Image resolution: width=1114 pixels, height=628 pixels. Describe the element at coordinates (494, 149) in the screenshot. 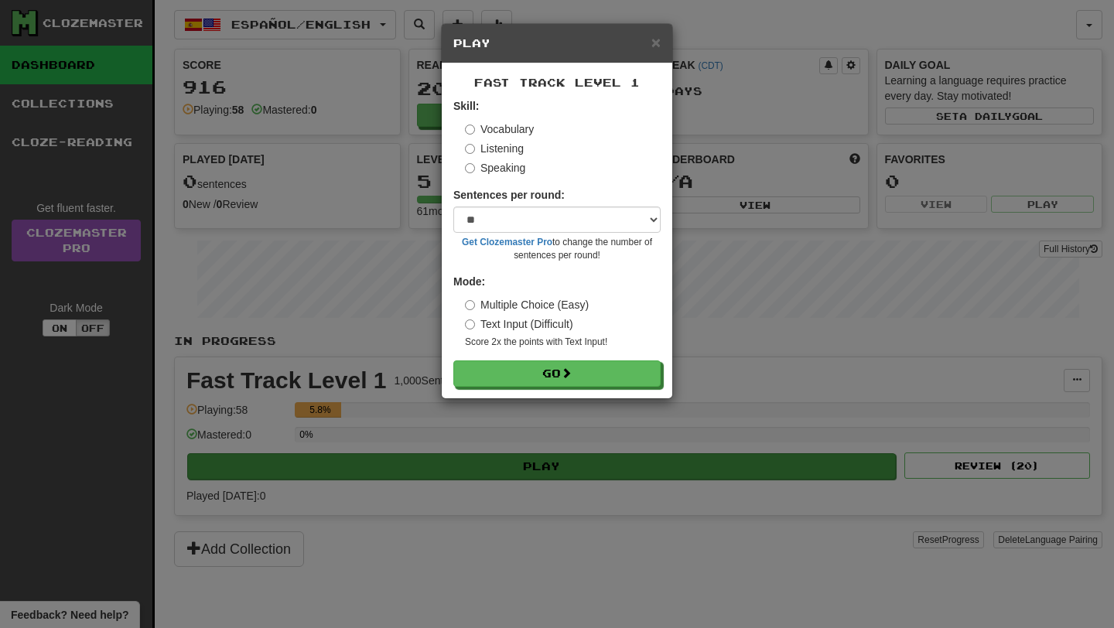

I see `label: Listening` at that location.